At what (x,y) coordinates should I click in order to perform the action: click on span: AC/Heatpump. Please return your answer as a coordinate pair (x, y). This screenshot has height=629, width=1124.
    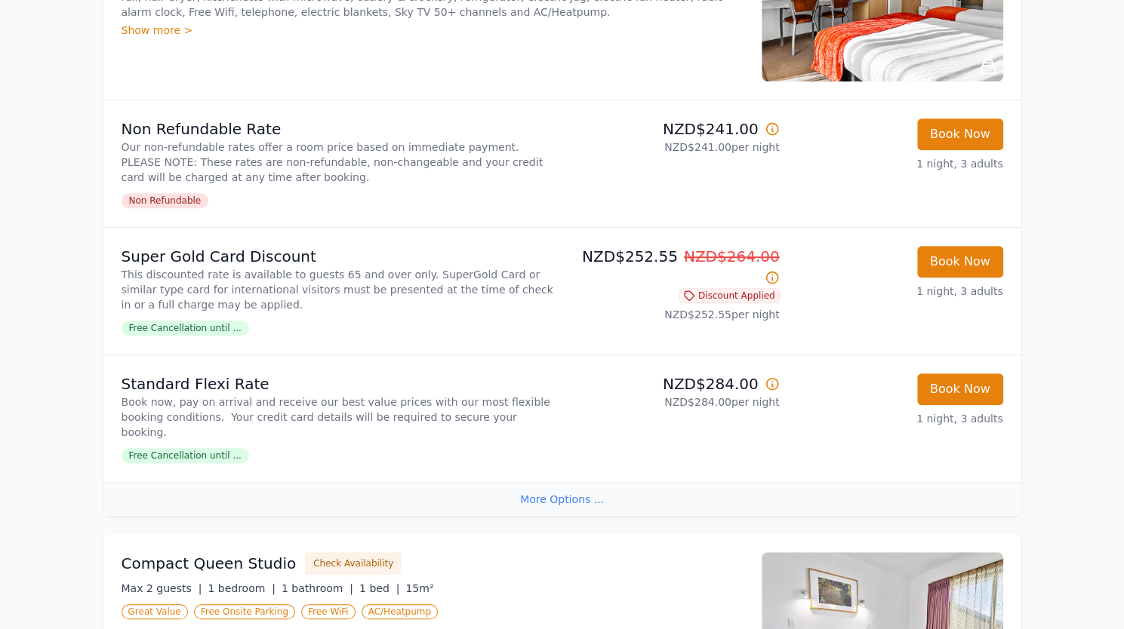
    Looking at the image, I should click on (399, 612).